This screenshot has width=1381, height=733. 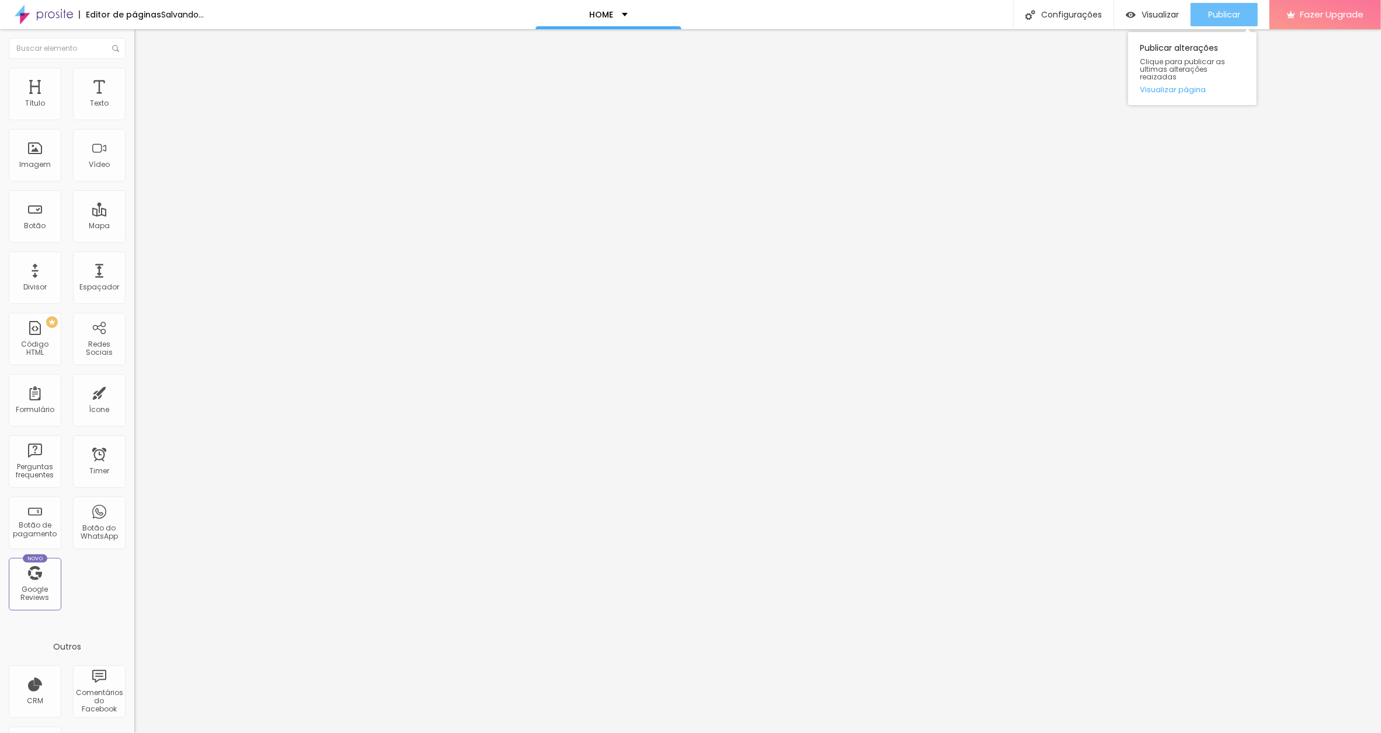 What do you see at coordinates (99, 349) in the screenshot?
I see `div: Redes Sociais` at bounding box center [99, 349].